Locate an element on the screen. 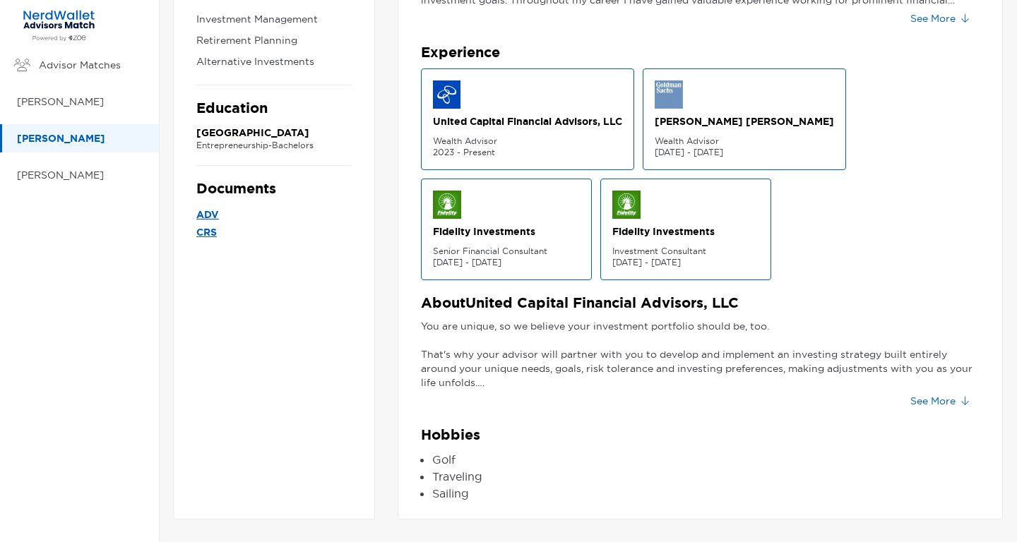  a: CRS is located at coordinates (274, 232).